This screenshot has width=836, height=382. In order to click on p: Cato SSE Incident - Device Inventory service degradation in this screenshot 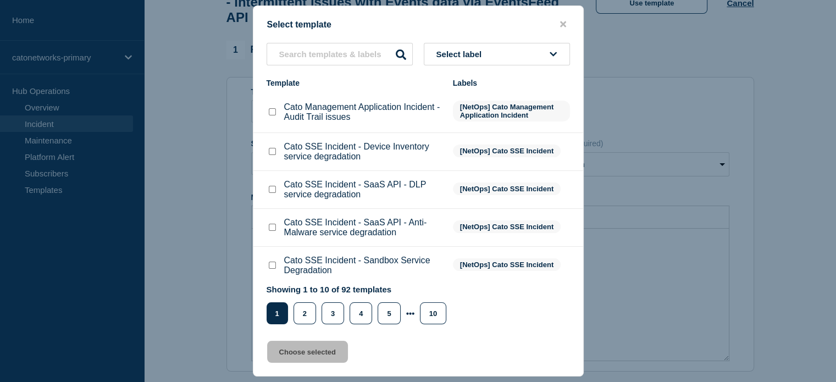, I will do `click(363, 152)`.